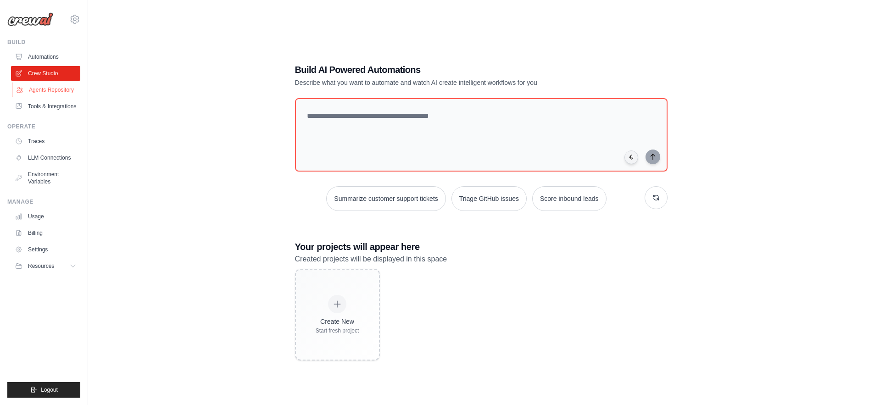  Describe the element at coordinates (45, 106) in the screenshot. I see `a: Tools & Integrations` at that location.